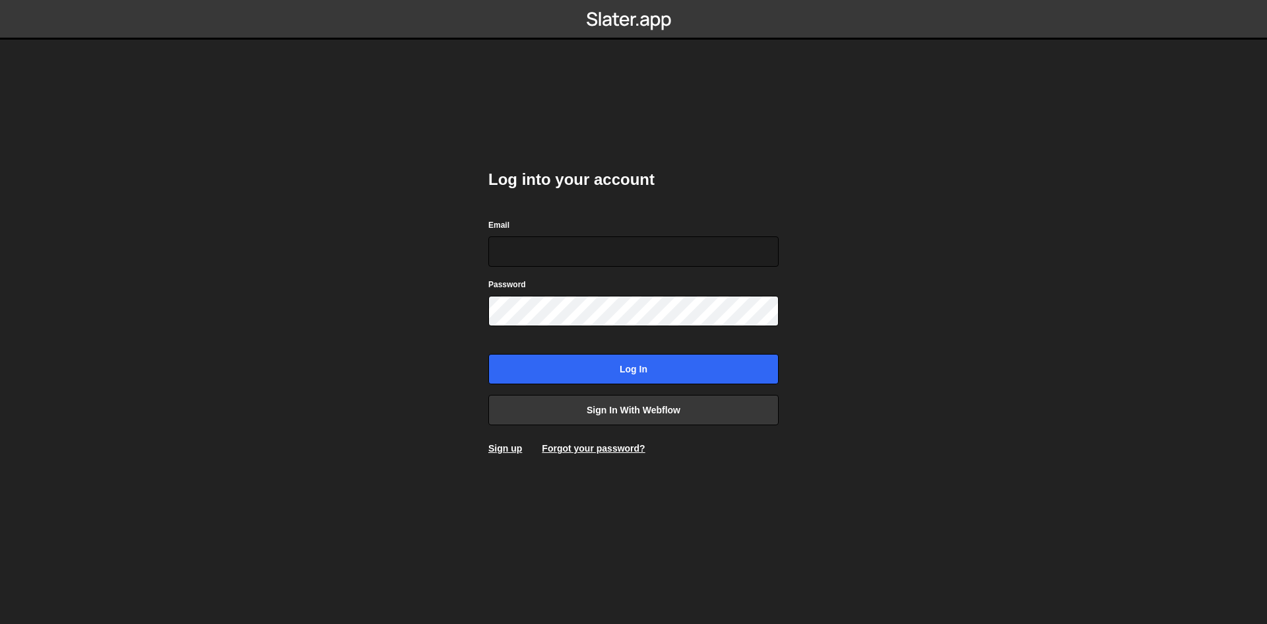  Describe the element at coordinates (505, 448) in the screenshot. I see `a: Sign up` at that location.